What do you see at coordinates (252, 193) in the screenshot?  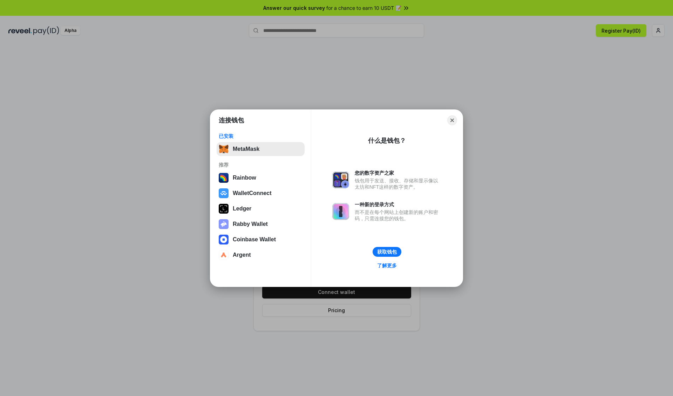 I see `div: WalletConnect` at bounding box center [252, 193].